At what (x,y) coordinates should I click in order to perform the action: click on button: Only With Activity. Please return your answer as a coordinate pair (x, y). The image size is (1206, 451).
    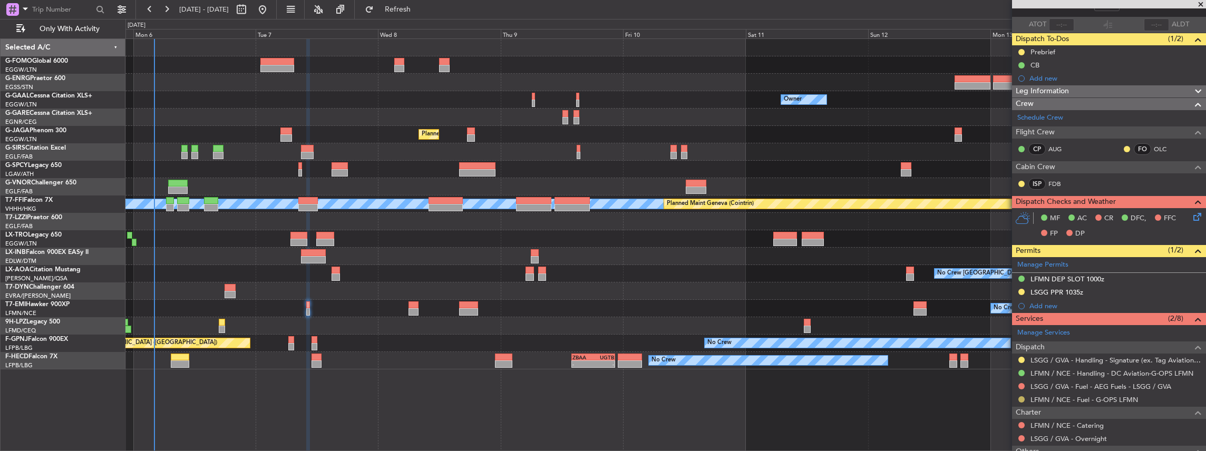
    Looking at the image, I should click on (63, 29).